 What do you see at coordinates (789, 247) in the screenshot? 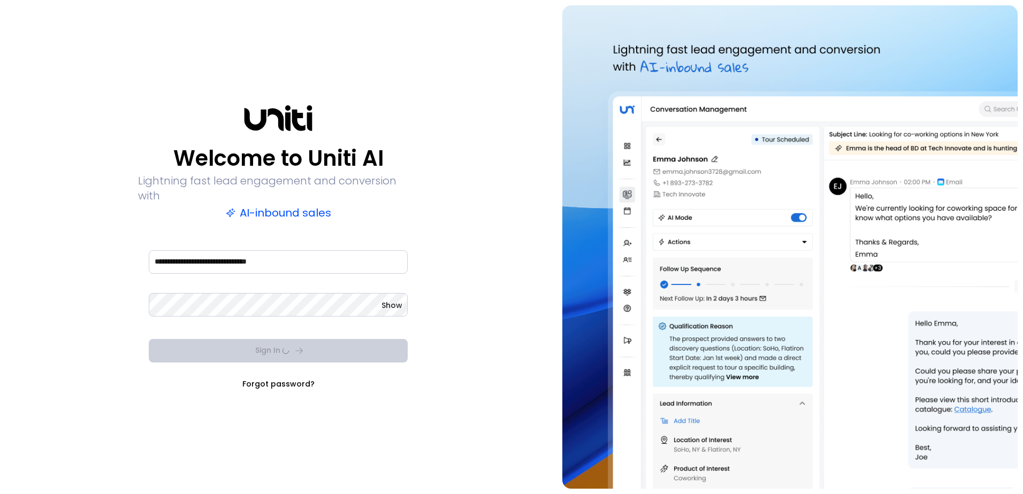
I see `img: auth-hero.png` at bounding box center [789, 247].